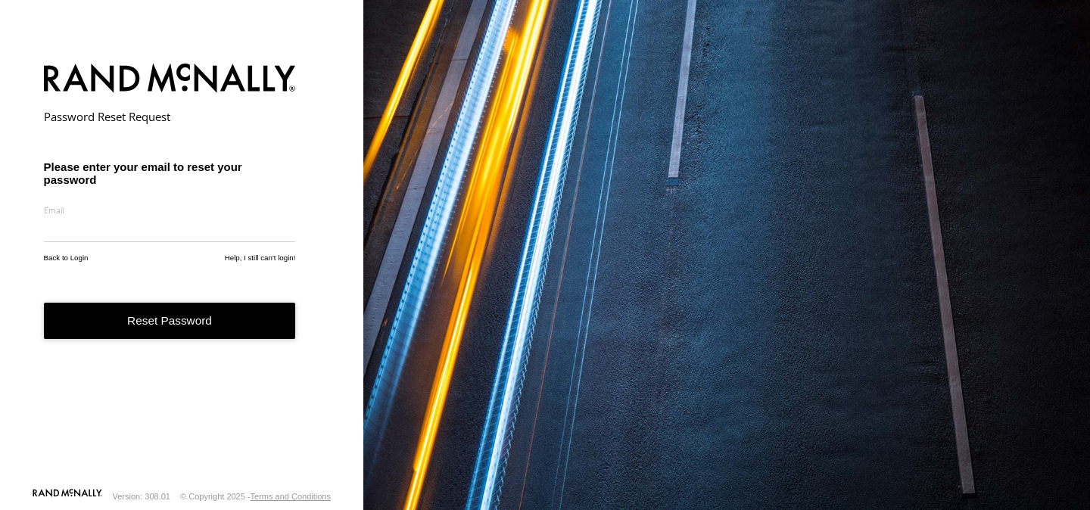  What do you see at coordinates (169, 210) in the screenshot?
I see `label: Email` at bounding box center [169, 210].